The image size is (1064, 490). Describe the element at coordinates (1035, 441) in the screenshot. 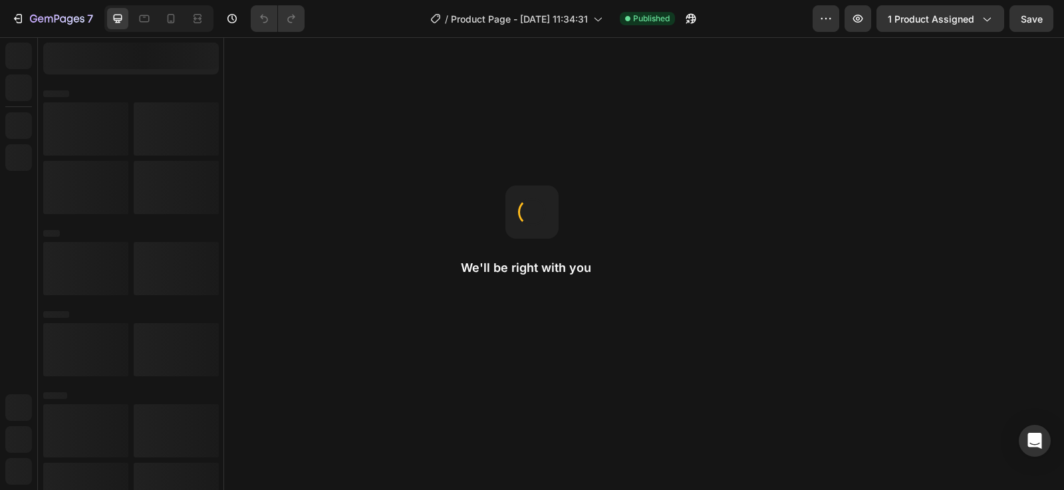

I see `div: Open Intercom Messenger` at that location.